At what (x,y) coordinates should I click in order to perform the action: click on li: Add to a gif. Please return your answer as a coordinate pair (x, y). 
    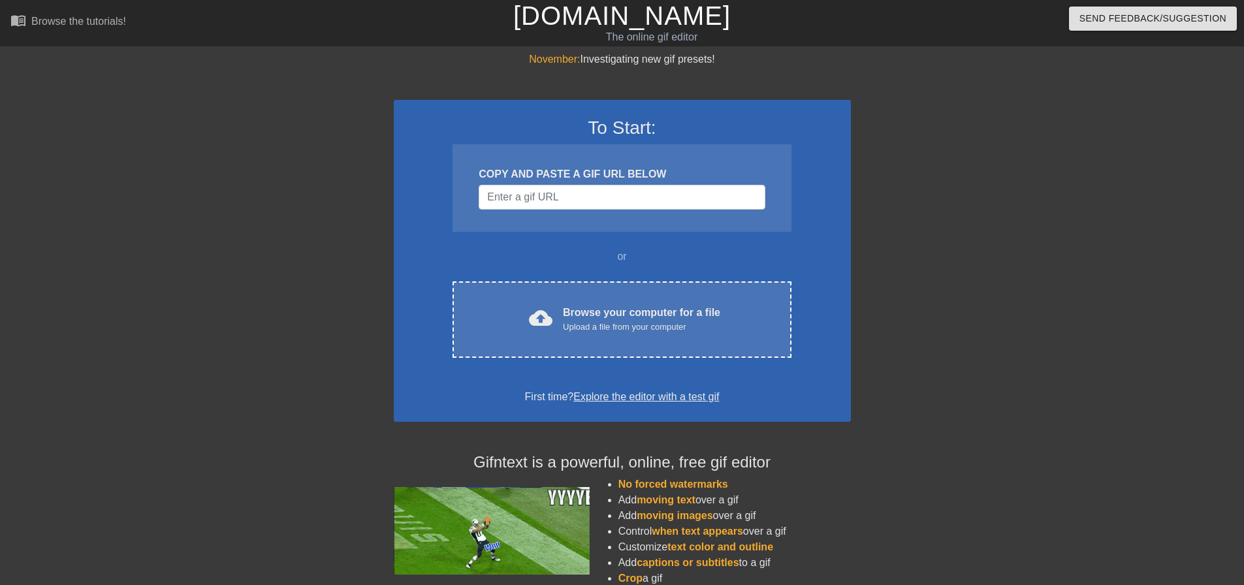
    Looking at the image, I should click on (735, 563).